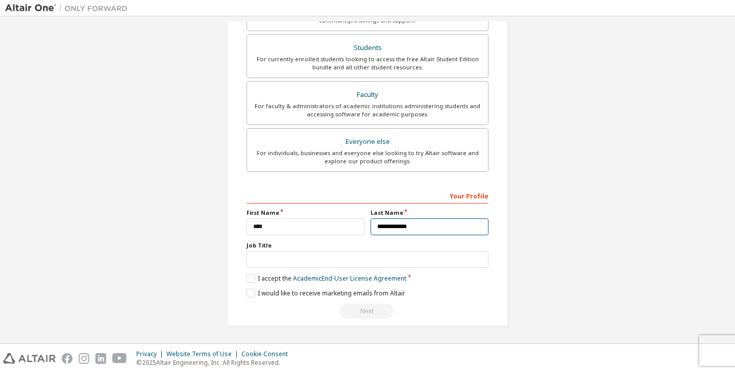 This screenshot has height=373, width=735. I want to click on div: Cookie Consent, so click(268, 354).